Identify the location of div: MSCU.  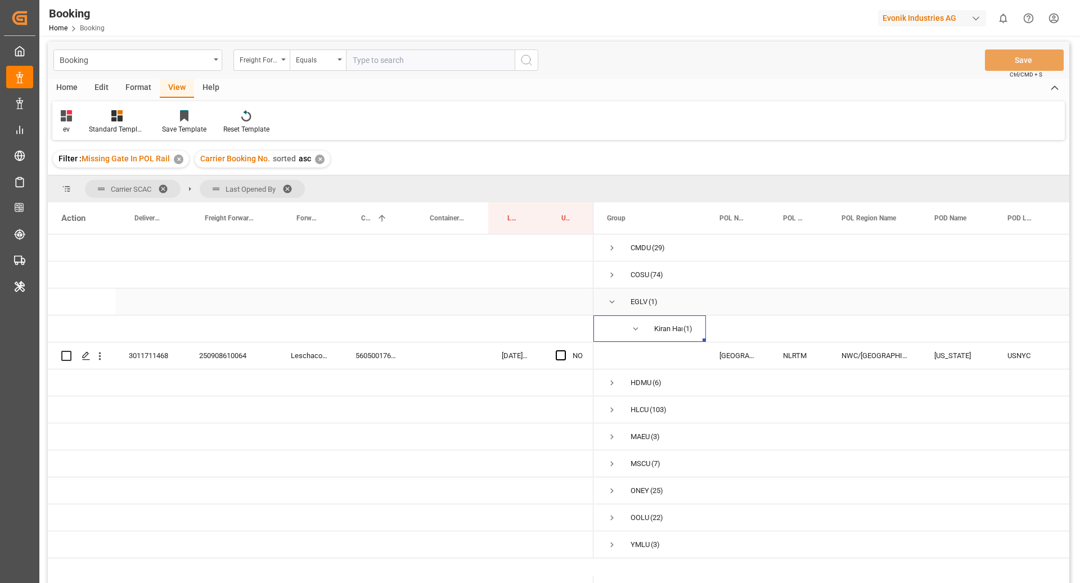
(640, 464).